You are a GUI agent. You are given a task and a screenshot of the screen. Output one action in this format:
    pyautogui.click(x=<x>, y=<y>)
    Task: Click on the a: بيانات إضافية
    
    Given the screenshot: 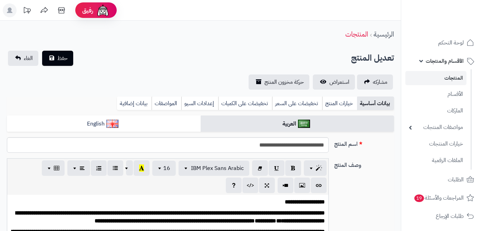 What is the action you would take?
    pyautogui.click(x=134, y=104)
    